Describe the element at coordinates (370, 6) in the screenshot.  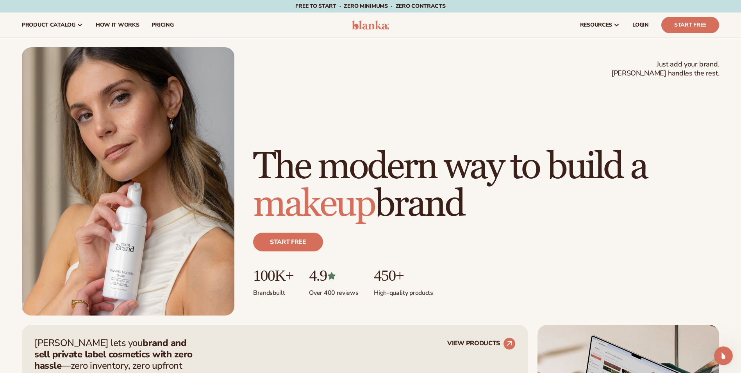
I see `span: Free to start · ZERO minimums · ZERO contracts` at that location.